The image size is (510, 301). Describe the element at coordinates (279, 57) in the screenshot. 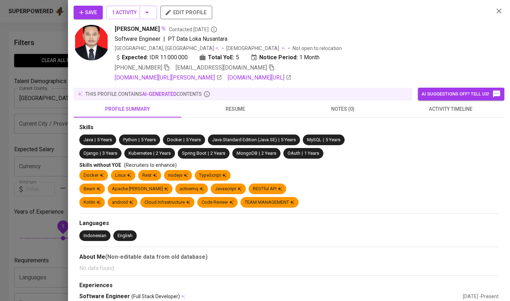

I see `b: Notice Period:` at that location.